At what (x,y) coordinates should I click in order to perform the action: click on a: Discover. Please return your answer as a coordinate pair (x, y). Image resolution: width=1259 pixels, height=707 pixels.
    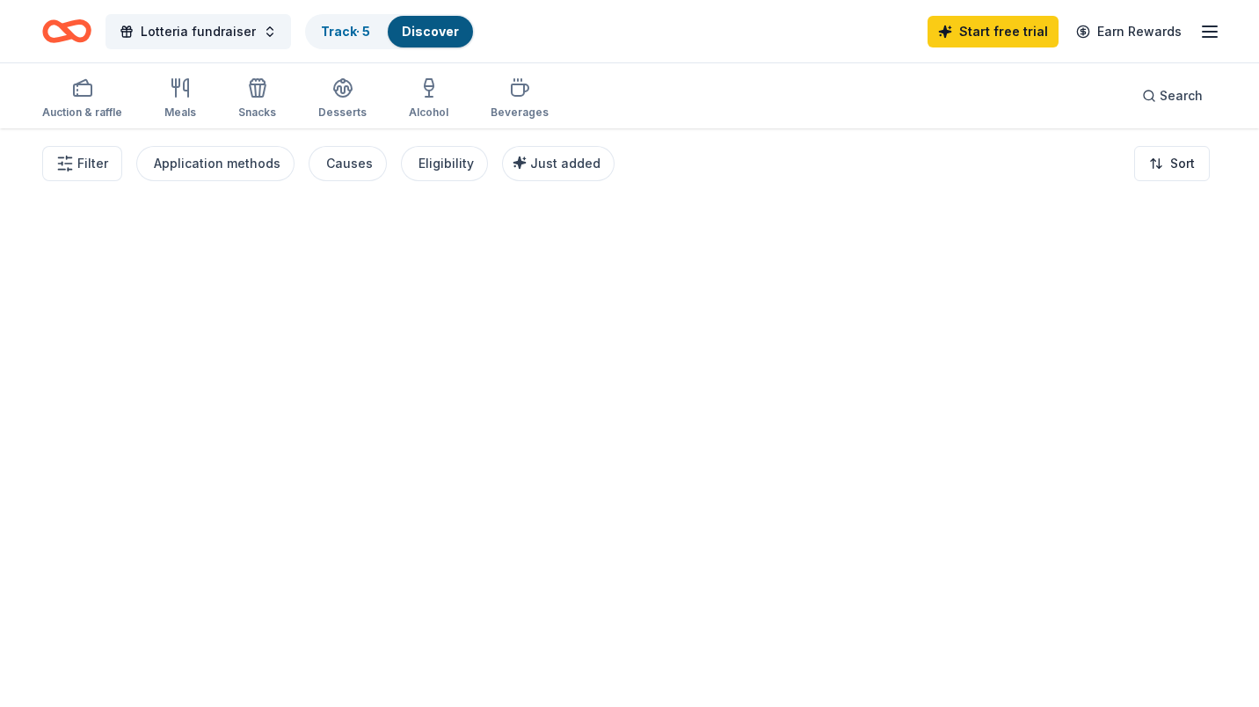
    Looking at the image, I should click on (430, 31).